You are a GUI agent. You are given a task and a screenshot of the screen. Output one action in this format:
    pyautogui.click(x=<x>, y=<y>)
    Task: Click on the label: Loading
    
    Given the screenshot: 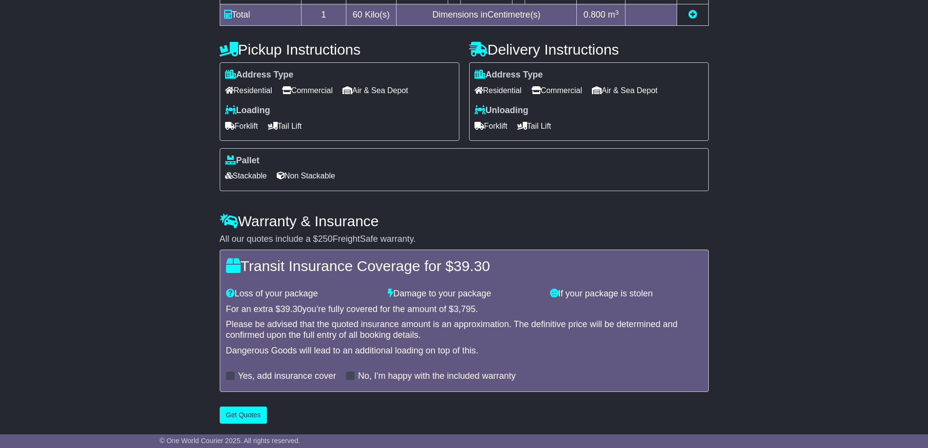 What is the action you would take?
    pyautogui.click(x=248, y=111)
    